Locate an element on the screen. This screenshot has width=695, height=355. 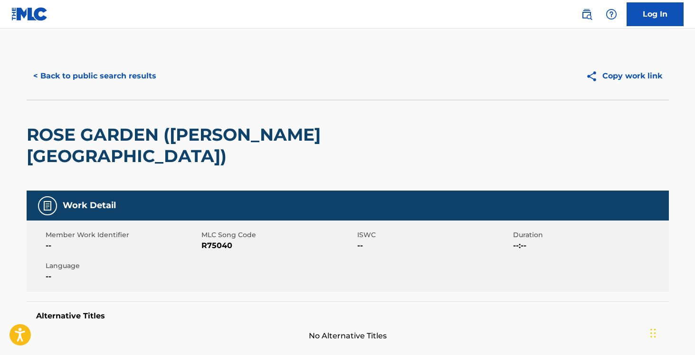
div: Help is located at coordinates (611, 14).